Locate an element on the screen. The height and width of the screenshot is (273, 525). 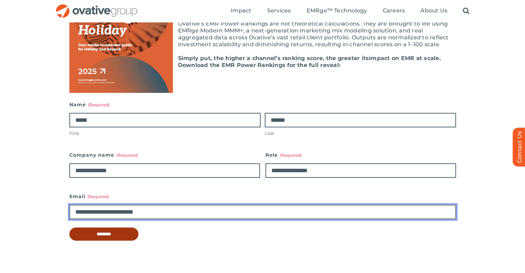
a: EMRge™ Technology is located at coordinates (337, 11).